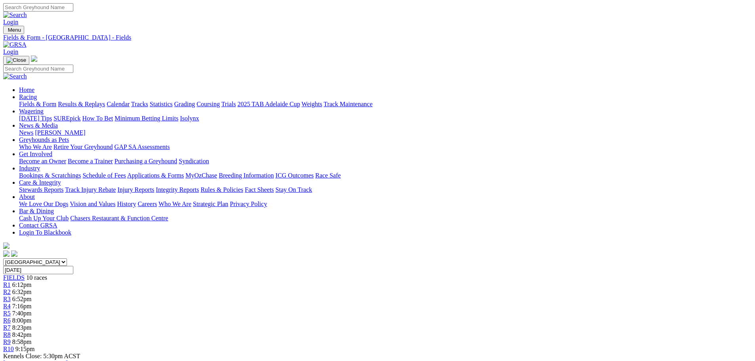 The image size is (755, 361). What do you see at coordinates (92, 204) in the screenshot?
I see `a: Vision and Values` at bounding box center [92, 204].